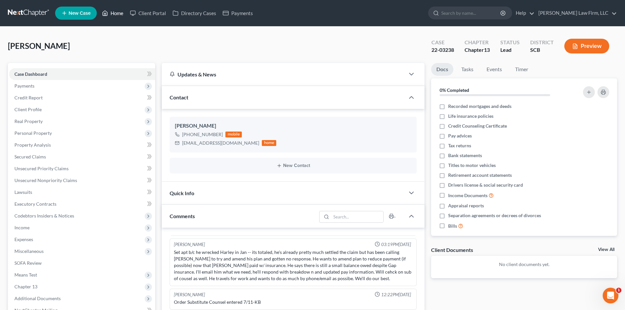 The width and height of the screenshot is (625, 310). I want to click on span: SOFA Review, so click(28, 263).